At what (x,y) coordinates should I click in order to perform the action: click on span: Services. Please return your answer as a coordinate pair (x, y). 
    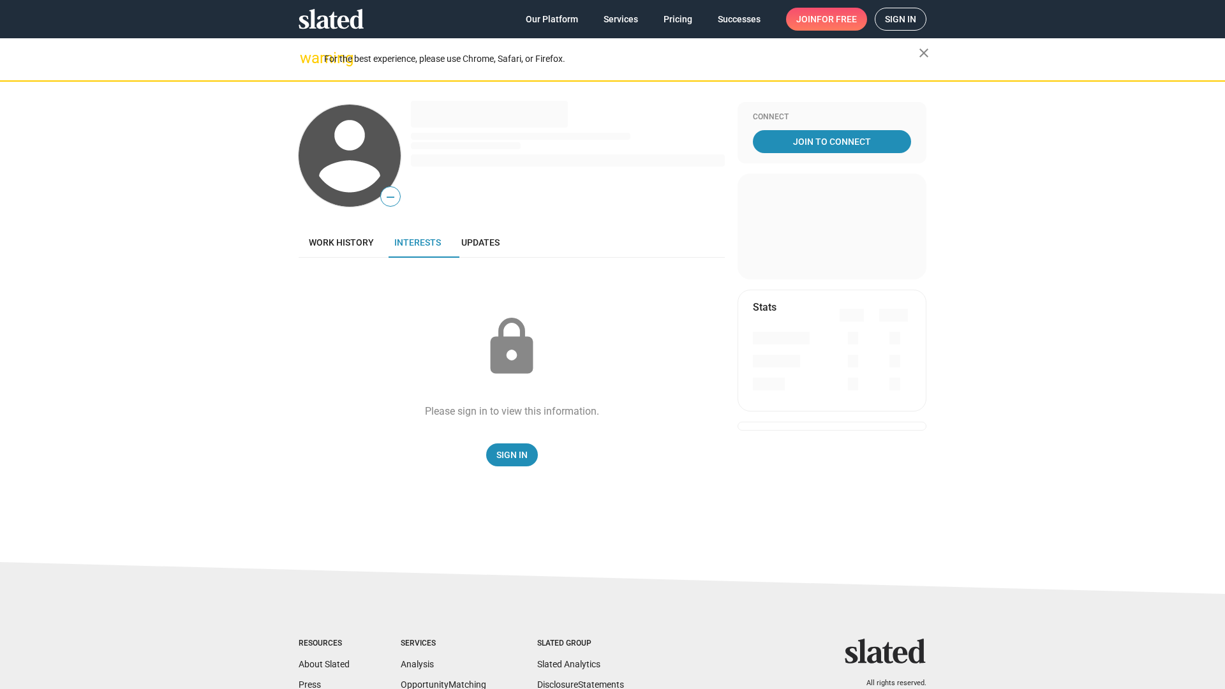
    Looking at the image, I should click on (621, 19).